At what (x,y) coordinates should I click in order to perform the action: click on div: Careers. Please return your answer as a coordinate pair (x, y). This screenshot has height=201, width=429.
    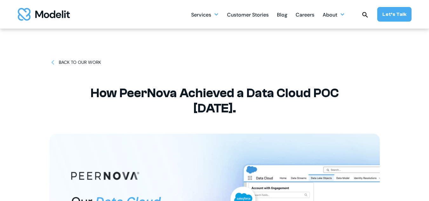
    Looking at the image, I should click on (305, 15).